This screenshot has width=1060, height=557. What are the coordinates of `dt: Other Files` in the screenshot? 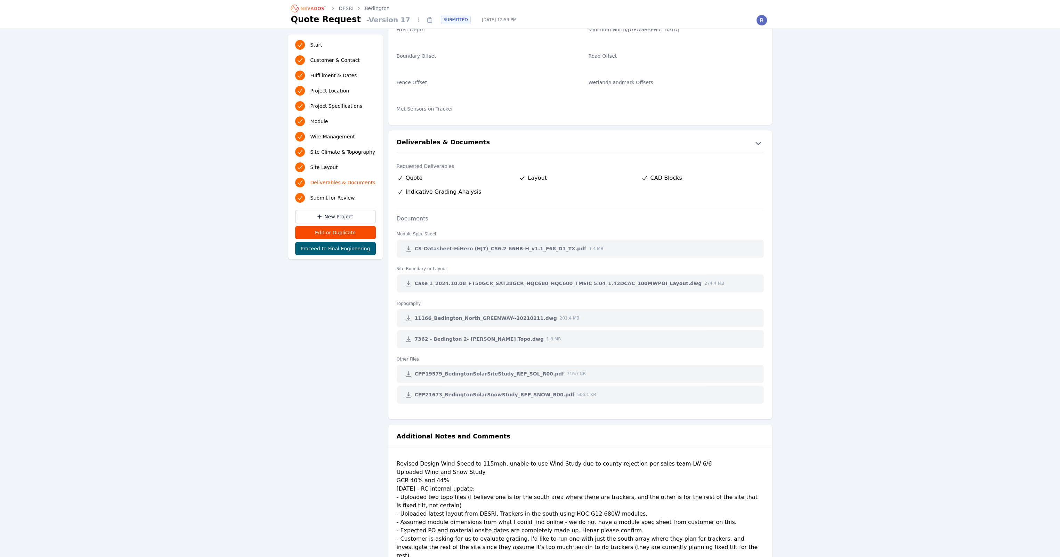 It's located at (580, 356).